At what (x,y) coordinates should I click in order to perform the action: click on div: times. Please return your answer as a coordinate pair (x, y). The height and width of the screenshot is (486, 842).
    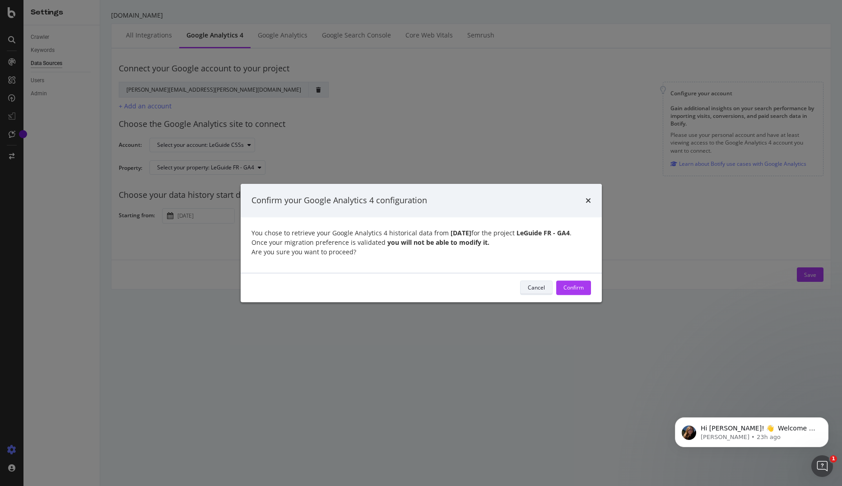
    Looking at the image, I should click on (588, 200).